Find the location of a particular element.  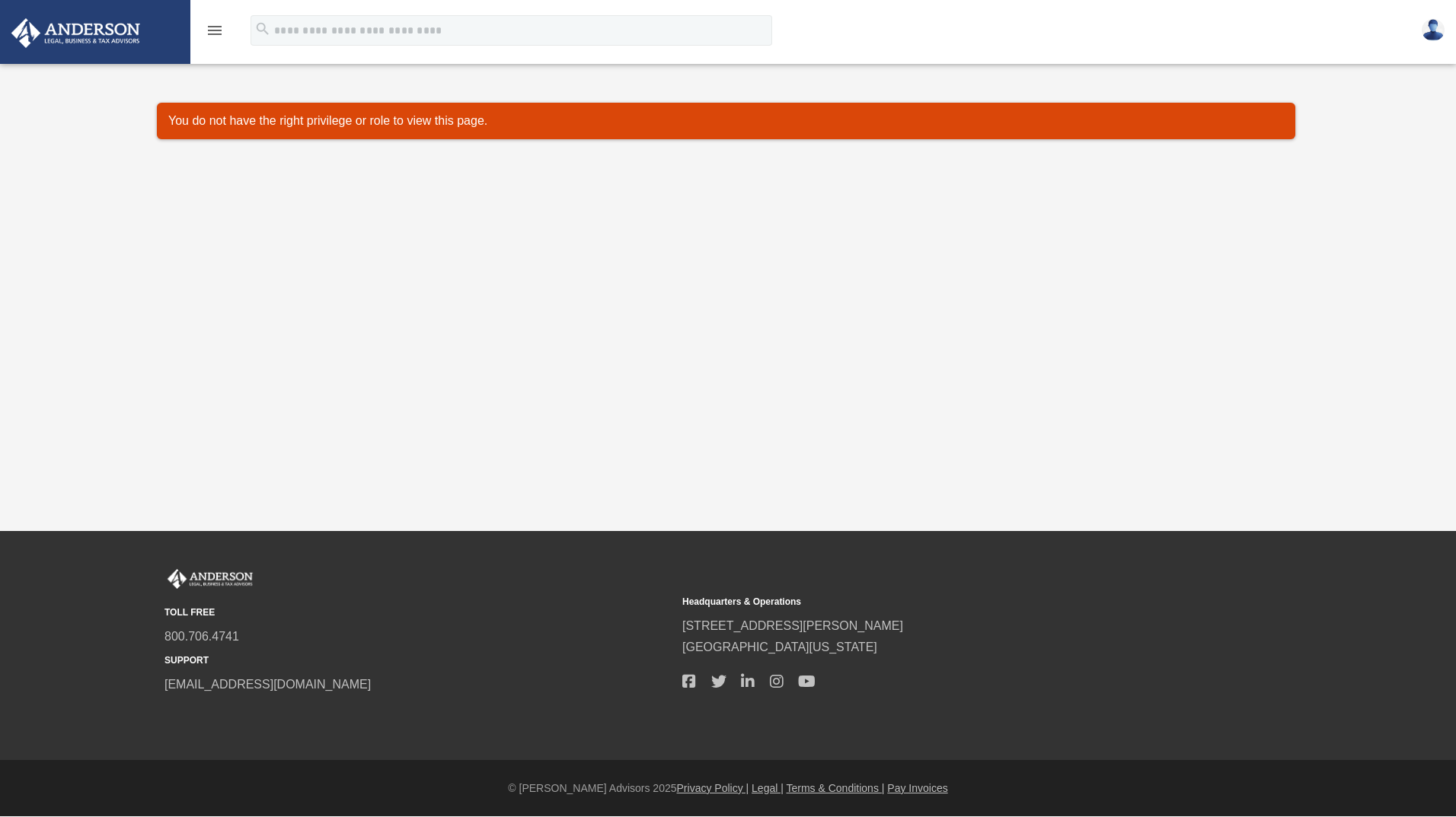

a: 800.706.4741 is located at coordinates (202, 636).